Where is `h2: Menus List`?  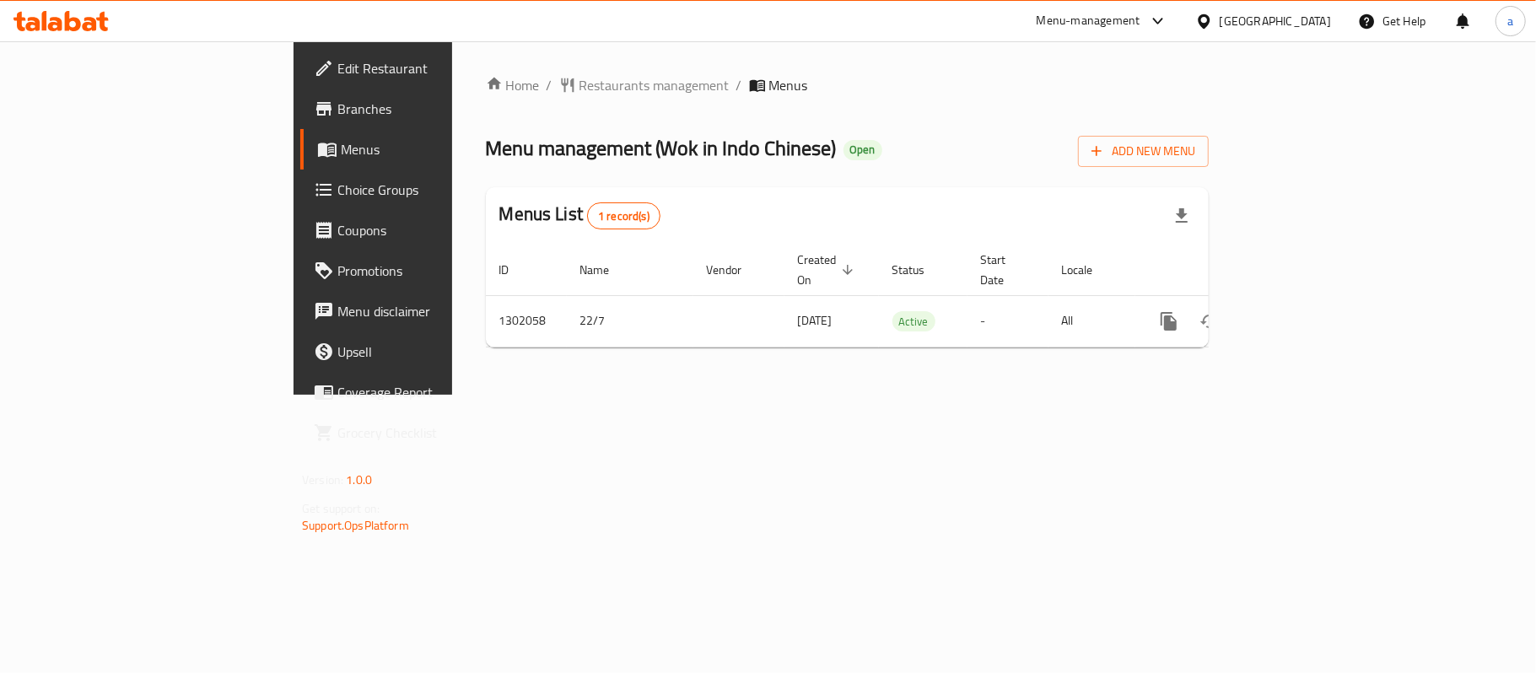 h2: Menus List is located at coordinates (580, 215).